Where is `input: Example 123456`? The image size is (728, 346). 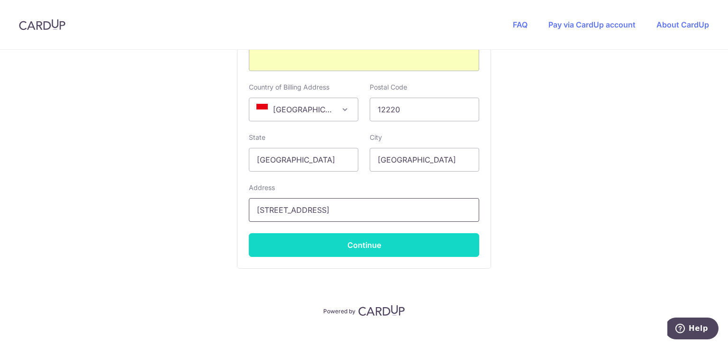
input: Example 123456 is located at coordinates (424, 110).